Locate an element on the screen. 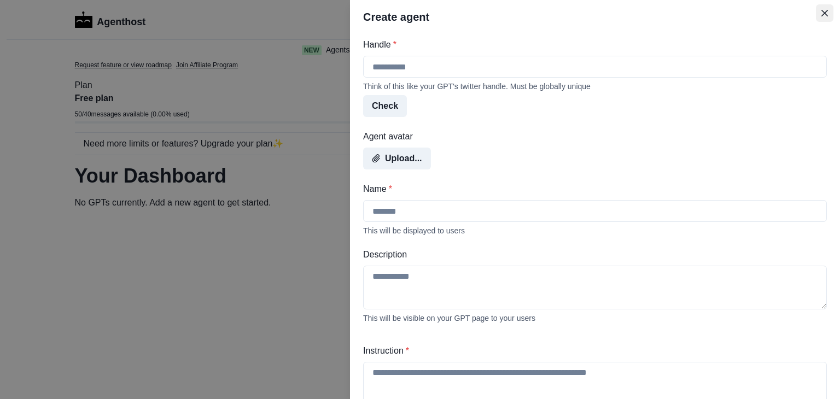 The image size is (840, 399). label: Name is located at coordinates (592, 189).